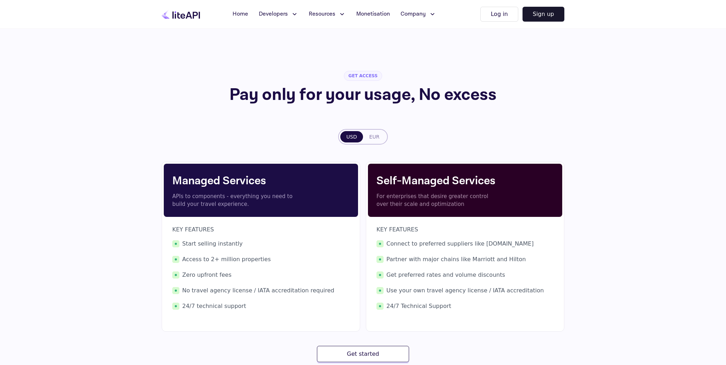  I want to click on span: Start selling instantly, so click(261, 244).